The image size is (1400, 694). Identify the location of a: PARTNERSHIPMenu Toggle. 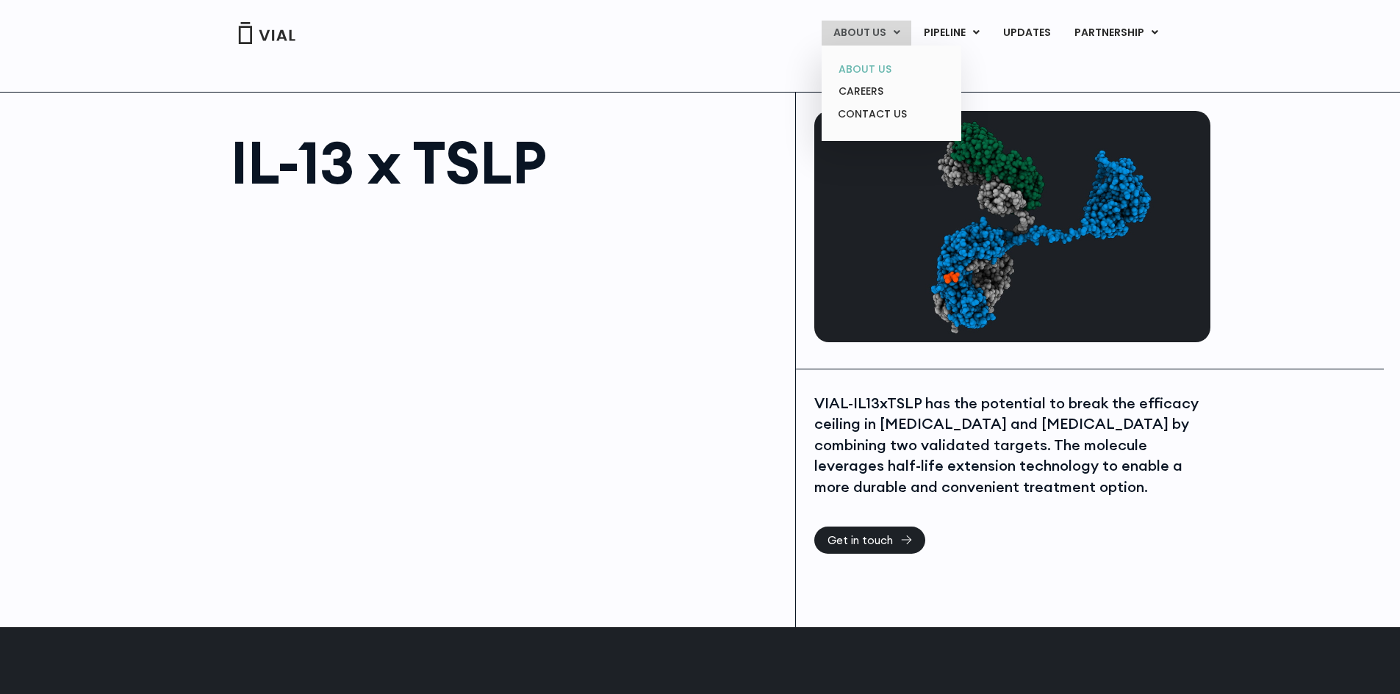
(1116, 33).